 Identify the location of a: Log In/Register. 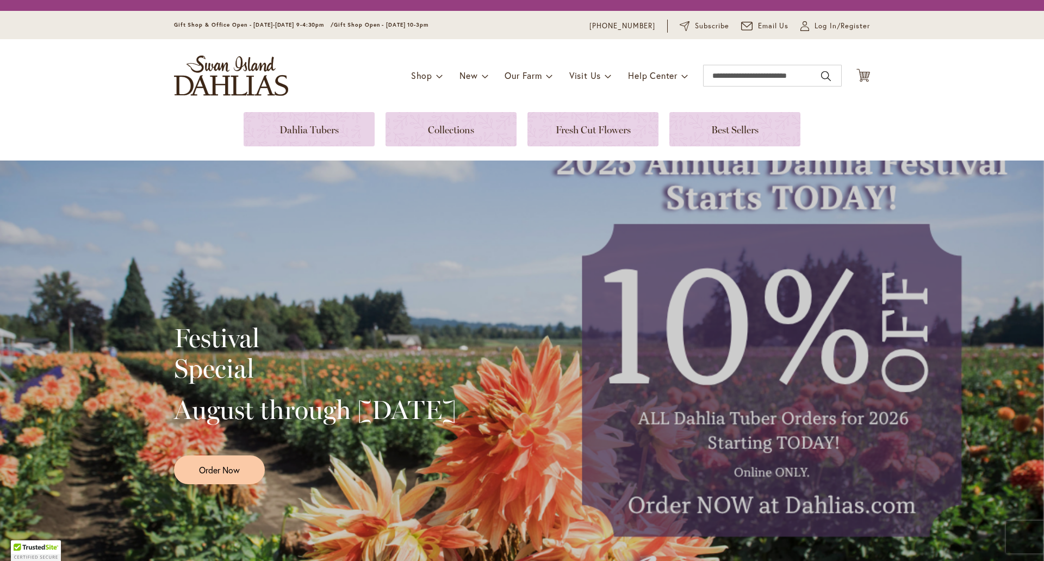
(835, 26).